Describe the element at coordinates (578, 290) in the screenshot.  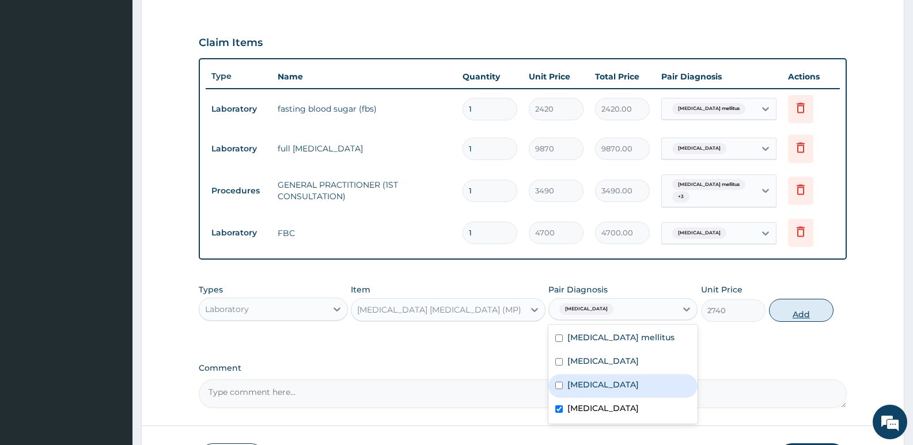
I see `label: Pair Diagnosis` at that location.